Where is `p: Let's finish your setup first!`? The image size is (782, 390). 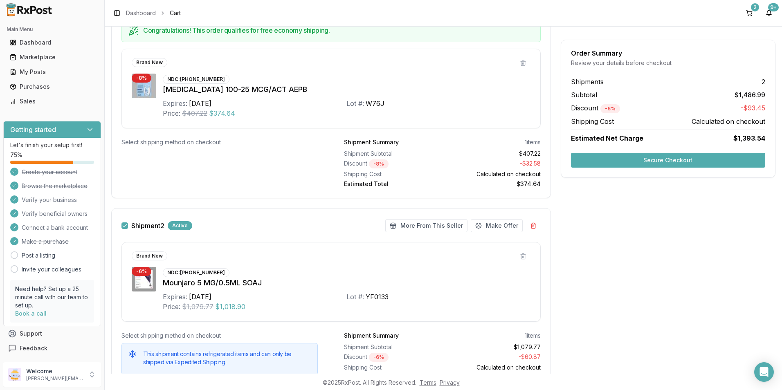
p: Let's finish your setup first! is located at coordinates (52, 145).